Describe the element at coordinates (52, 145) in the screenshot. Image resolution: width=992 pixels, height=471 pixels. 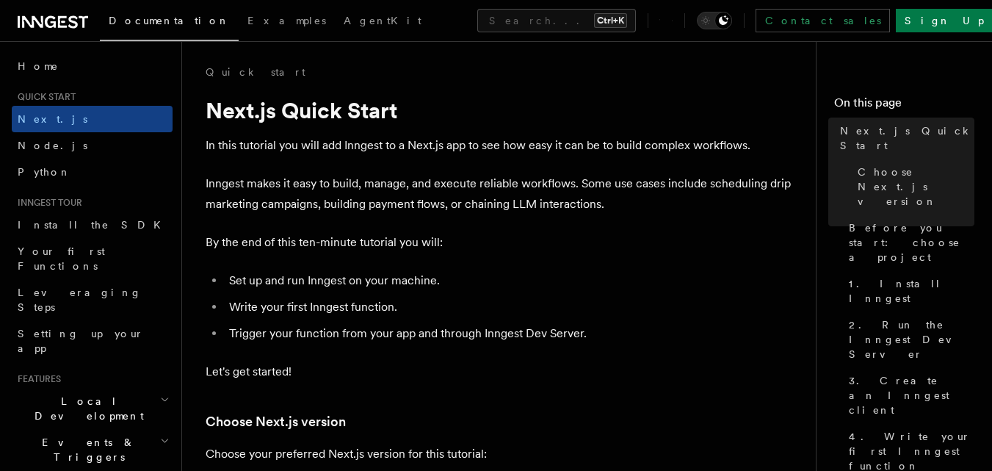
I see `span: Node.js` at that location.